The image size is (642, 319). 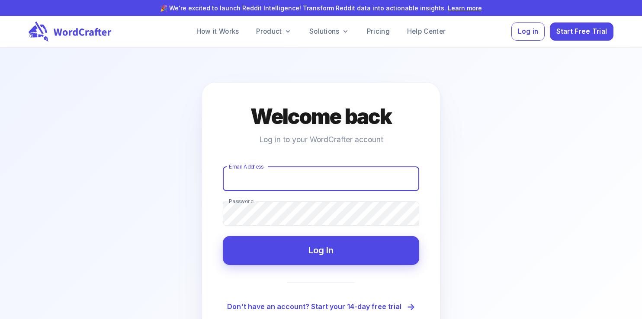 I want to click on button: Log in, so click(x=528, y=32).